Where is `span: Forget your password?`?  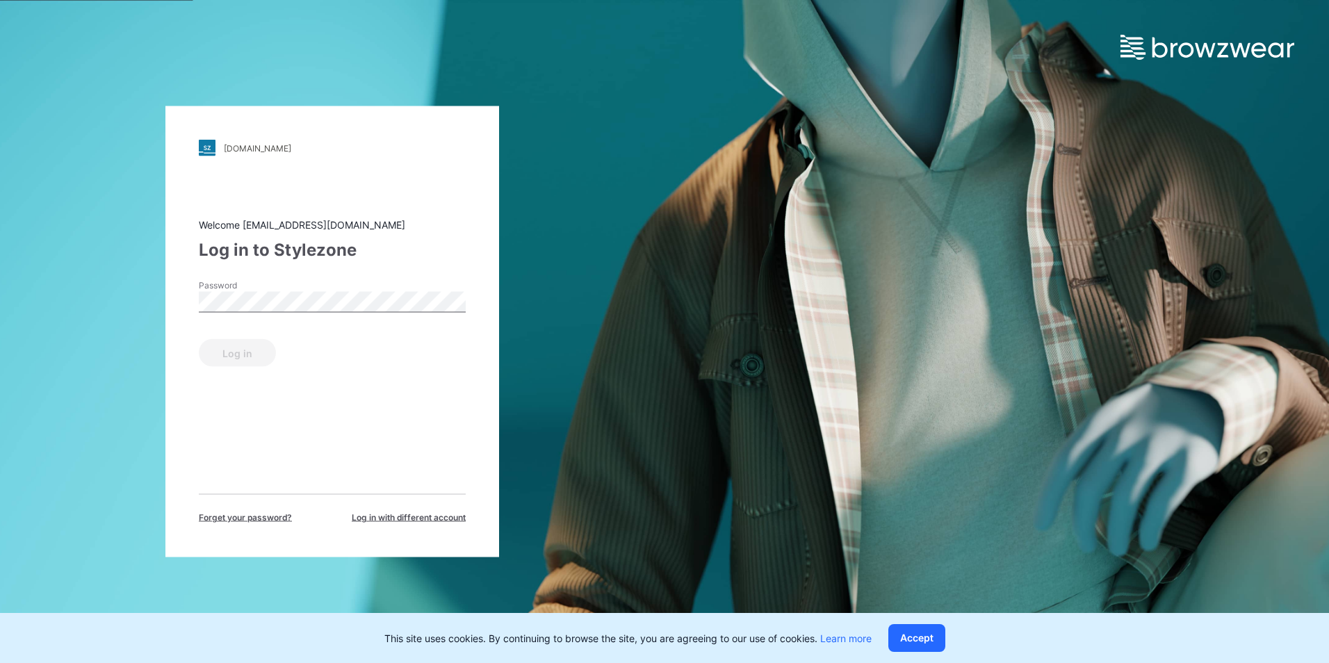 span: Forget your password? is located at coordinates (245, 518).